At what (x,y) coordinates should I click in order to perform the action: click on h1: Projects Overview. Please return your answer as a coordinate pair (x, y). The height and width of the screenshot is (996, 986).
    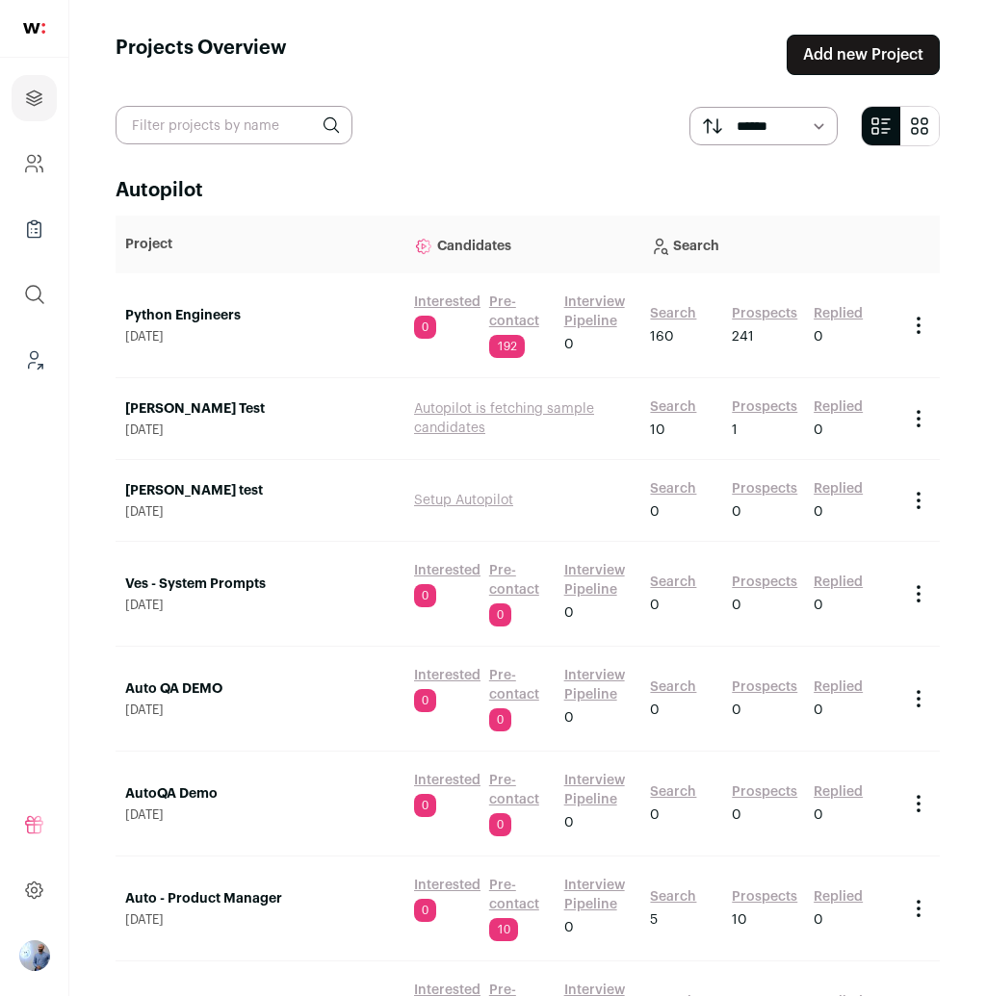
    Looking at the image, I should click on (201, 55).